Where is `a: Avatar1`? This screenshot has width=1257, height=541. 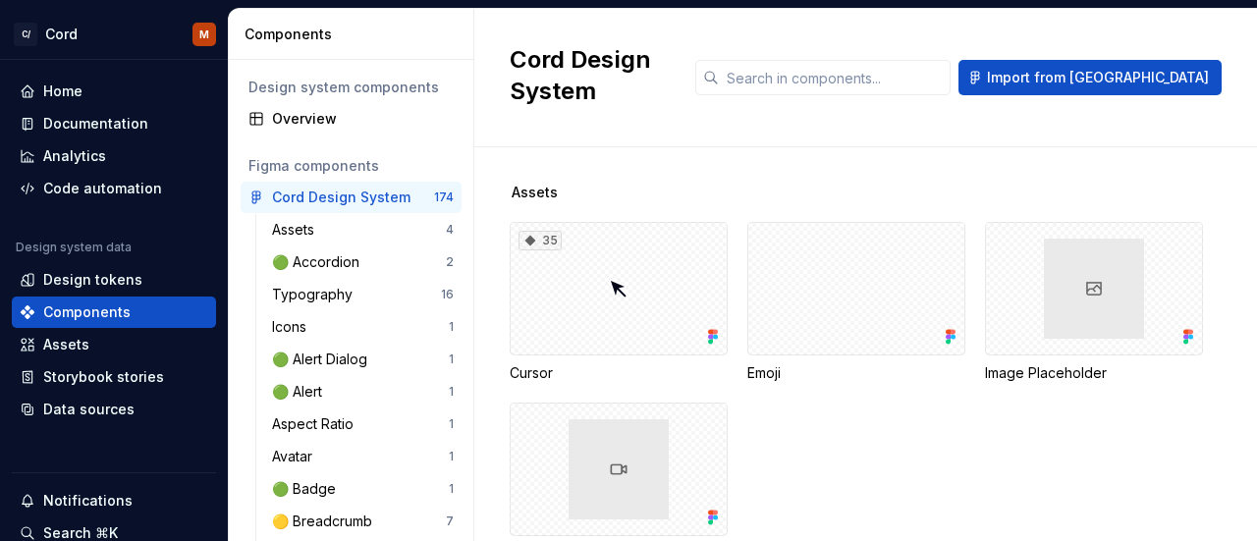 a: Avatar1 is located at coordinates (362, 457).